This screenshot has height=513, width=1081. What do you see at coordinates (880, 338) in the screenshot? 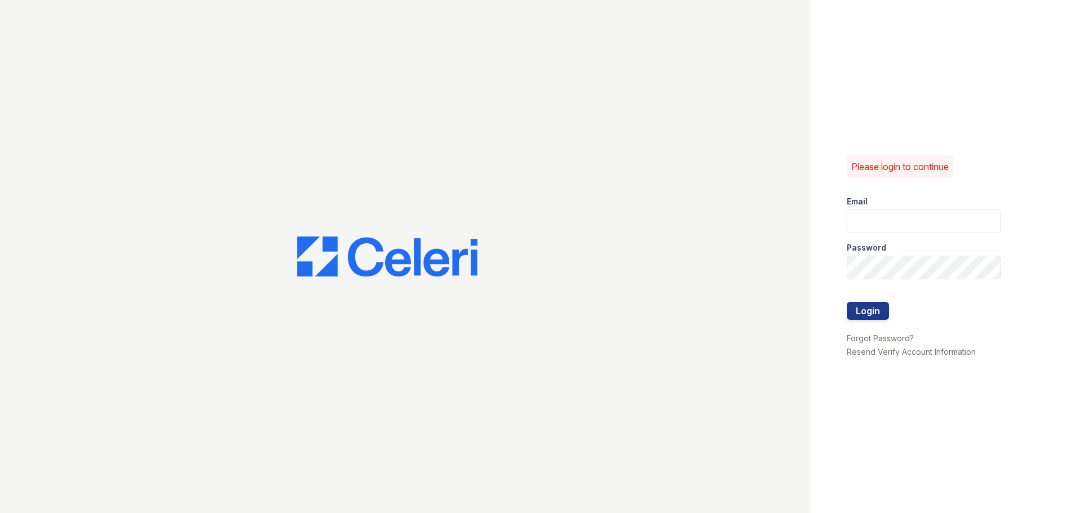
I see `a: Forgot Password?` at bounding box center [880, 338].